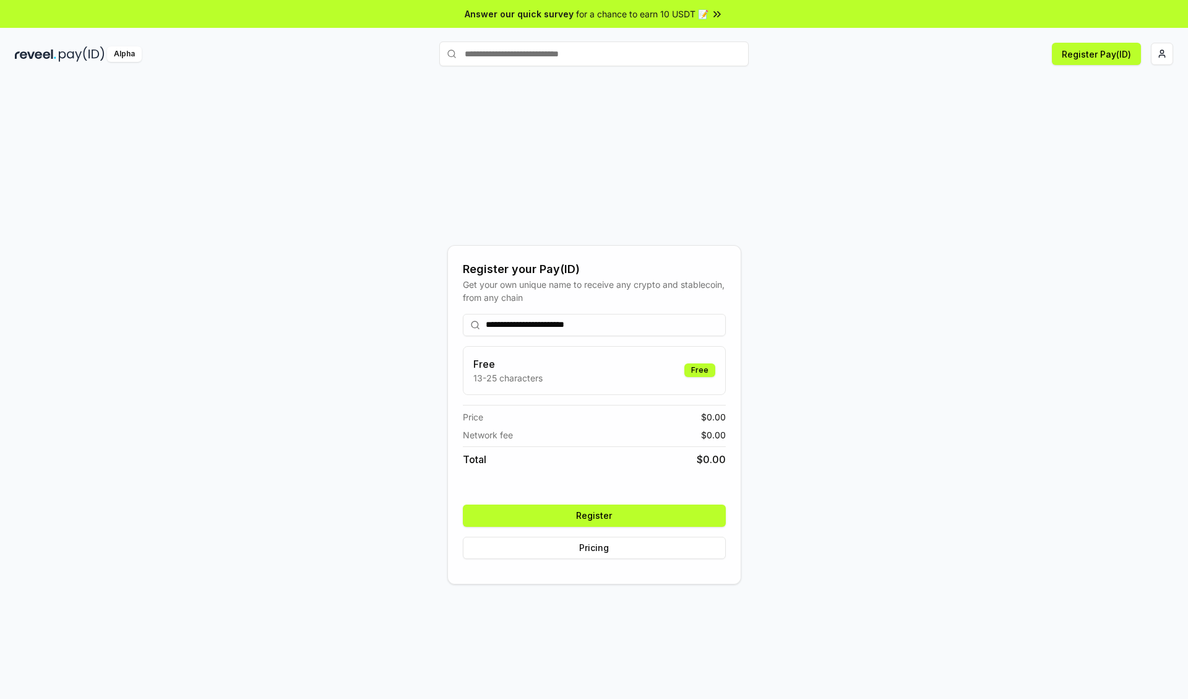  Describe the element at coordinates (488, 434) in the screenshot. I see `span: Network fee` at that location.